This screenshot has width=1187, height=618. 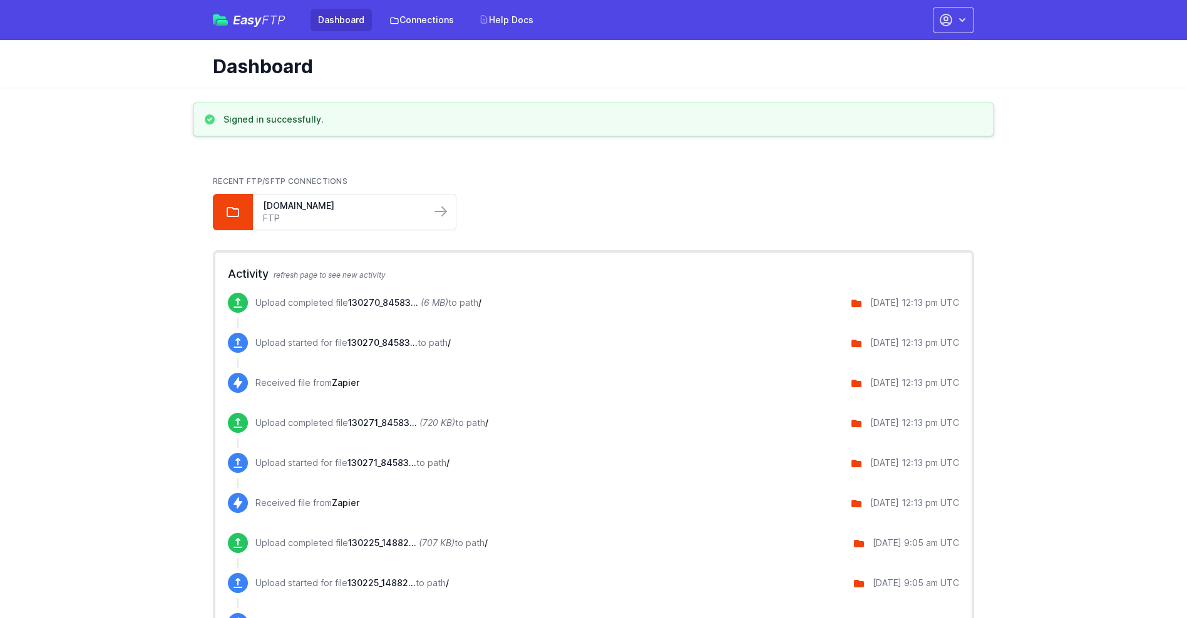 I want to click on span: refresh page to see new activity, so click(x=329, y=275).